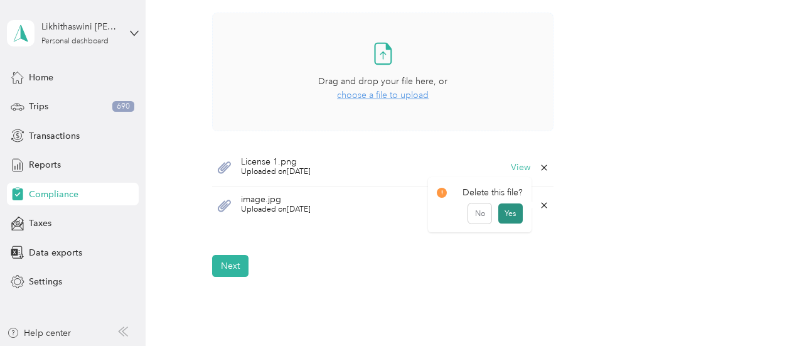 Image resolution: width=797 pixels, height=346 pixels. Describe the element at coordinates (383, 95) in the screenshot. I see `span: choose a file to upload` at that location.